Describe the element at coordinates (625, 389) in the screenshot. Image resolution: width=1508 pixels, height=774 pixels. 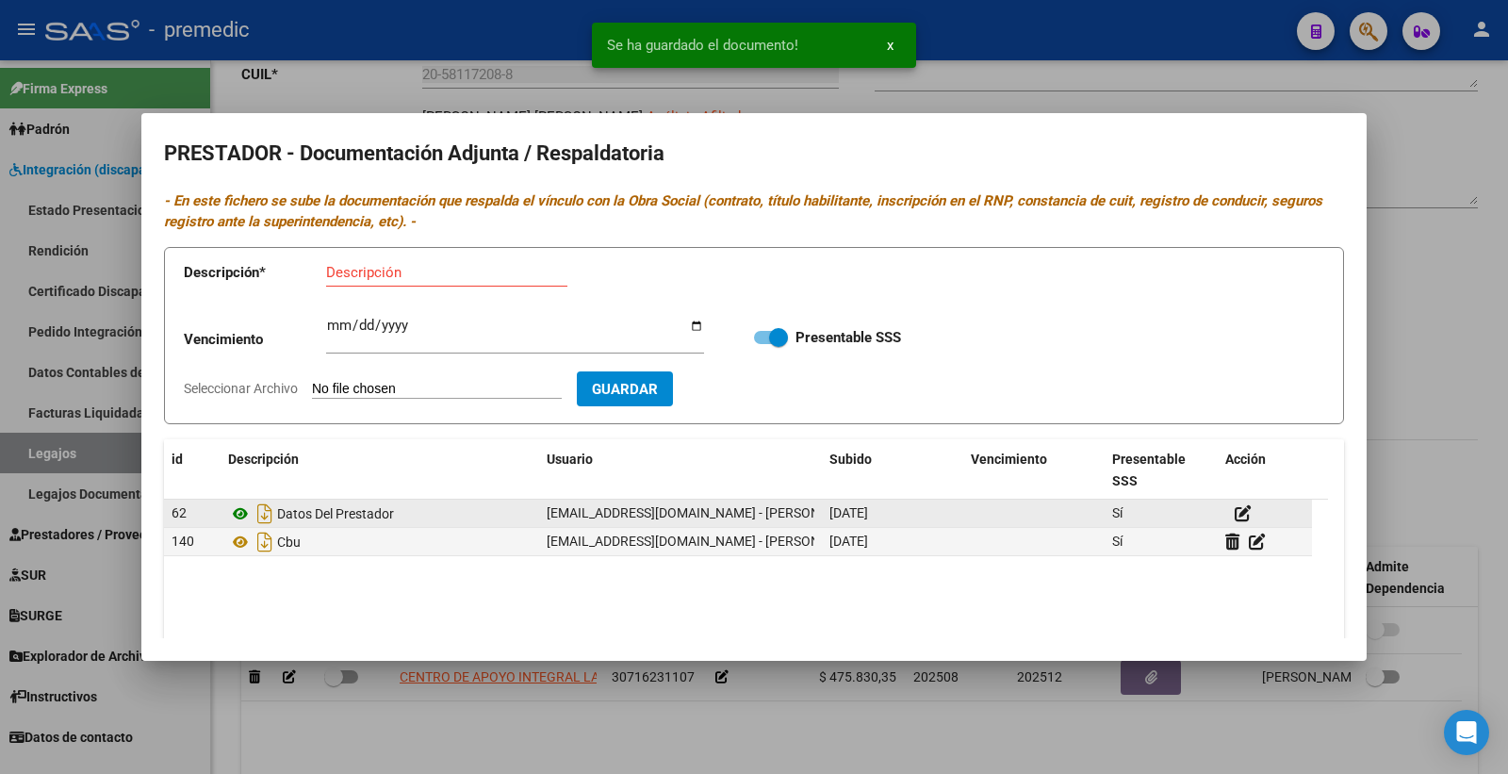
I see `span: Guardar` at that location.